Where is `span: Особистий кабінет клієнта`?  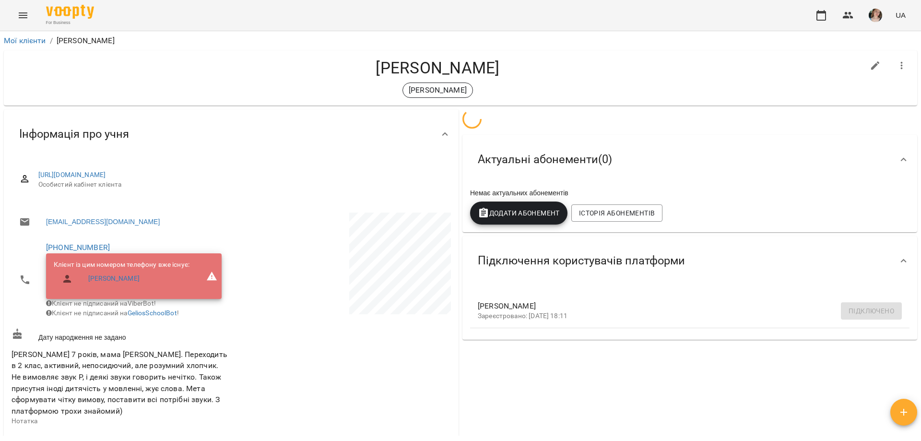
span: Особистий кабінет клієнта is located at coordinates (241, 185).